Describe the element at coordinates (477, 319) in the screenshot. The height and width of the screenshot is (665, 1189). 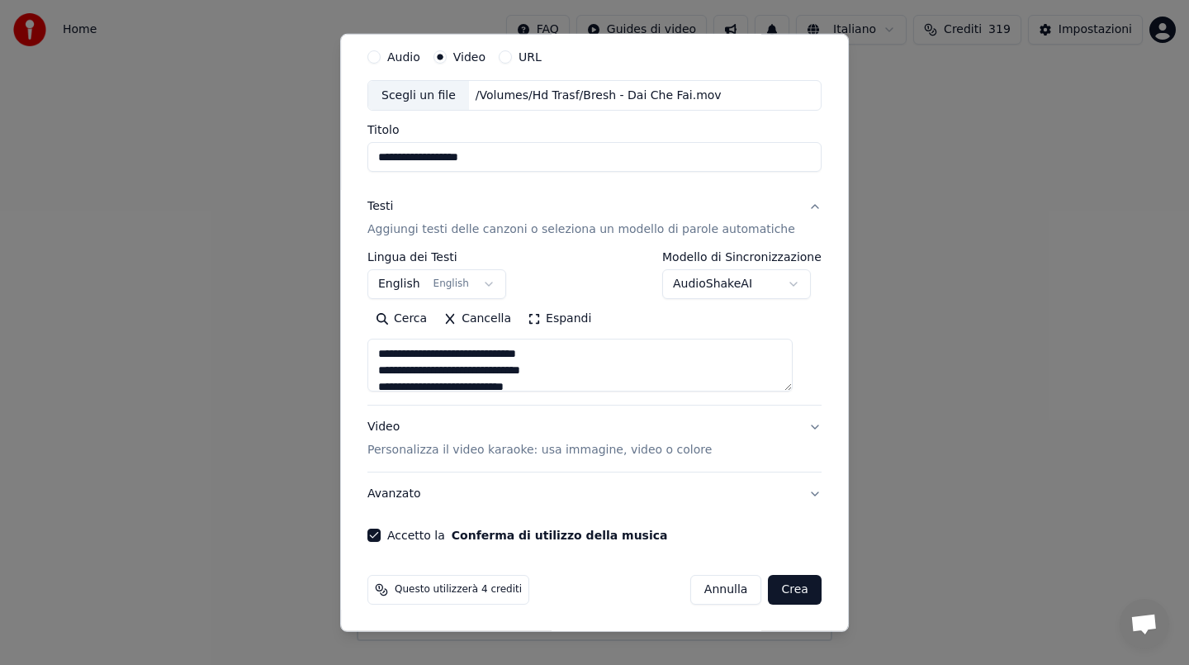
I see `button: Cancella` at that location.